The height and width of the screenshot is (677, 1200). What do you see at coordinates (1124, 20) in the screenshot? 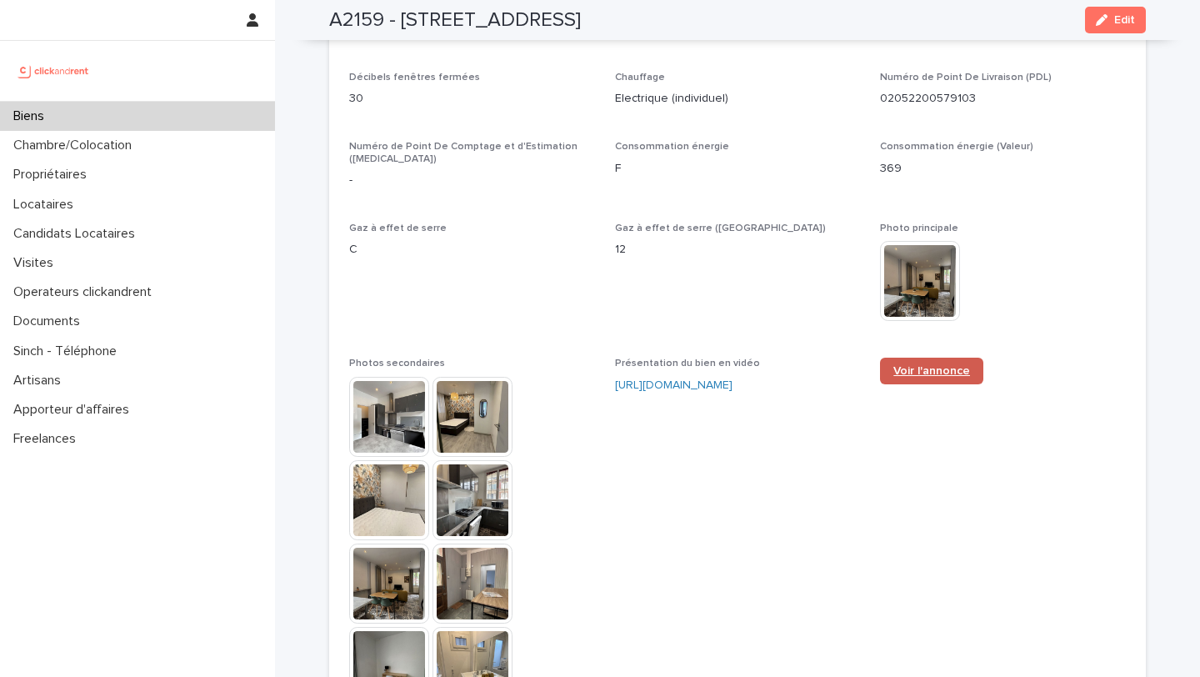
I see `span: Edit` at bounding box center [1124, 20].